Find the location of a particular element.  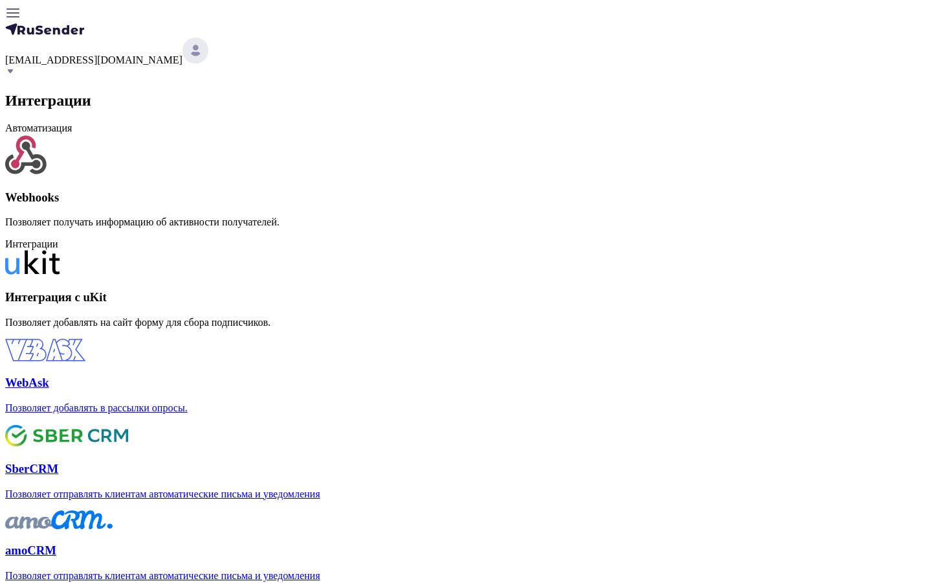

h3: Интеграция с uKit is located at coordinates (466, 297).